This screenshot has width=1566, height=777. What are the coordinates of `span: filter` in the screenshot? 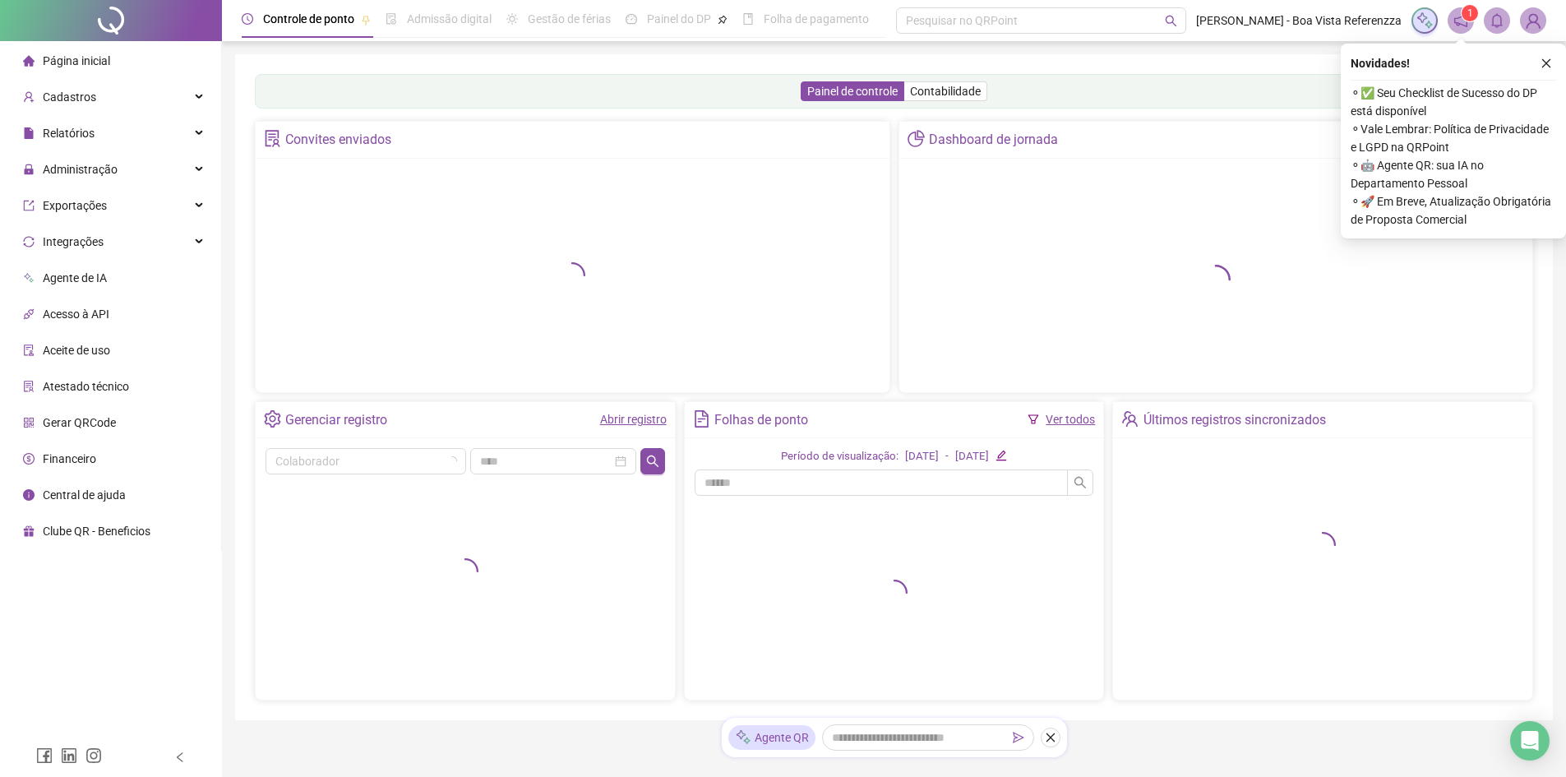 It's located at (1034, 419).